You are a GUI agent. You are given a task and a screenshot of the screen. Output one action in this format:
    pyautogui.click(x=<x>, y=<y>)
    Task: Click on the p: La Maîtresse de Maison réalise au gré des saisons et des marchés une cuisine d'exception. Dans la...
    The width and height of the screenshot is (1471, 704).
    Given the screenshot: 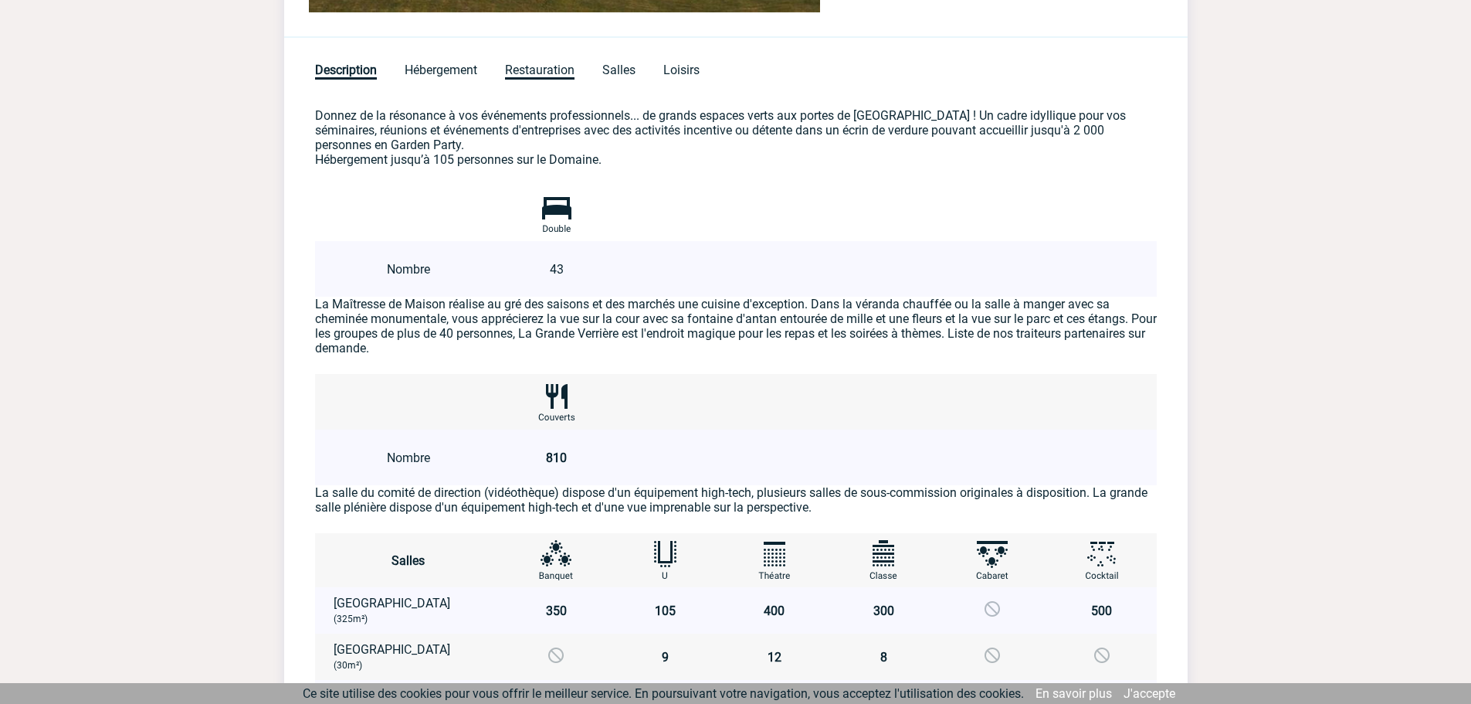 What is the action you would take?
    pyautogui.click(x=736, y=326)
    